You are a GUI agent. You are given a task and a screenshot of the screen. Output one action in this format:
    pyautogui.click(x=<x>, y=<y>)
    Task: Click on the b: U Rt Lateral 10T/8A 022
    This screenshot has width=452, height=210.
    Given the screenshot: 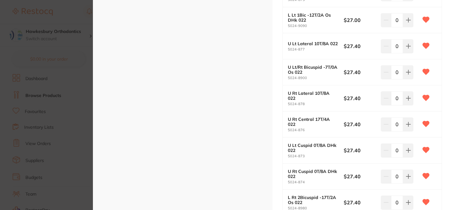 What is the action you would take?
    pyautogui.click(x=313, y=96)
    